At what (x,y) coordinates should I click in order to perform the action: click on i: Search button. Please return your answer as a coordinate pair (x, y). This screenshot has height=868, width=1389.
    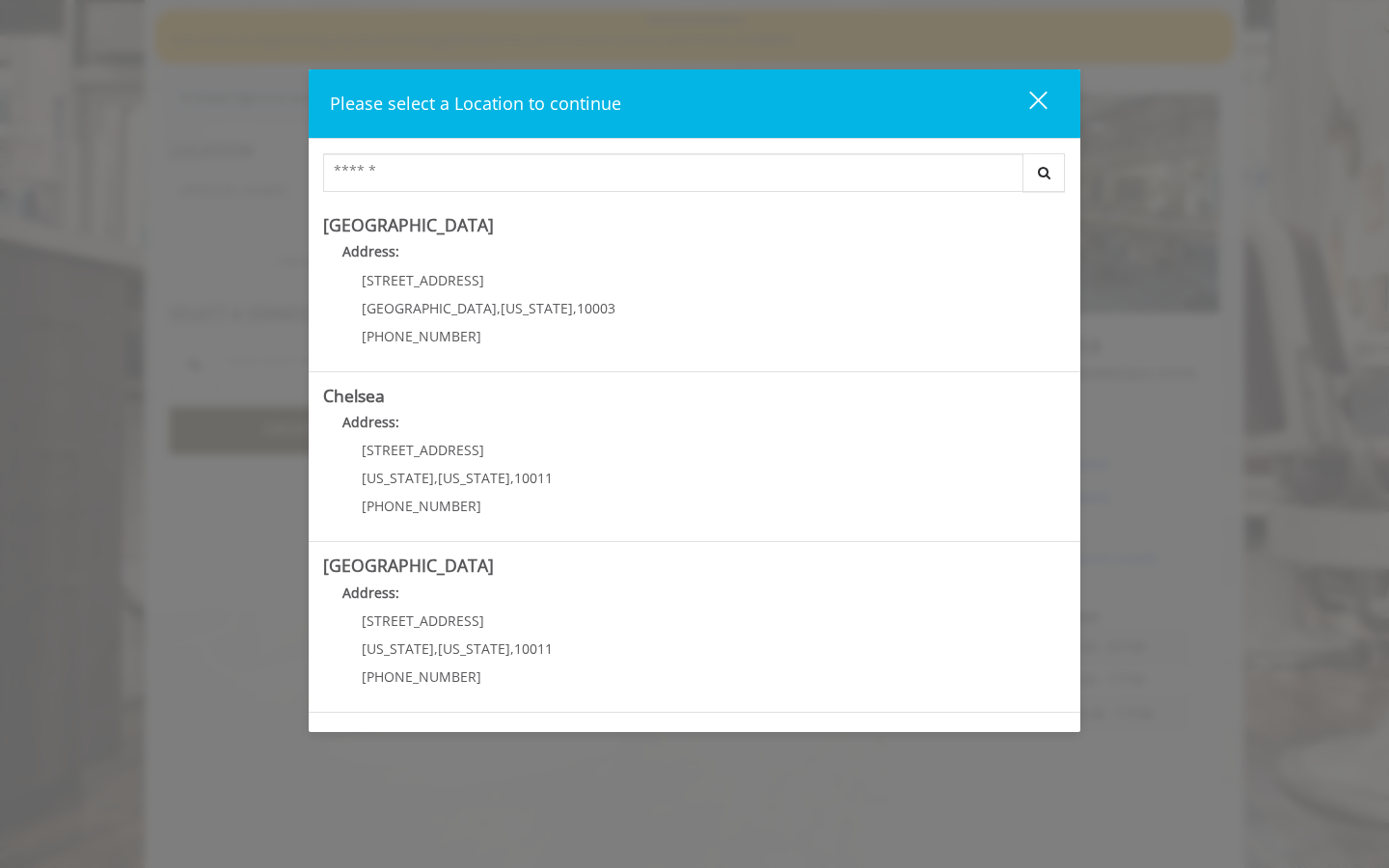
    Looking at the image, I should click on (1043, 173).